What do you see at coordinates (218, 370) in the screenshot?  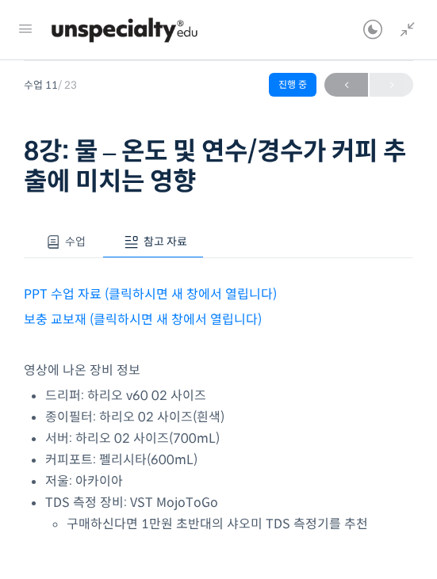 I see `p: 영상에 나온 장비 정보` at bounding box center [218, 370].